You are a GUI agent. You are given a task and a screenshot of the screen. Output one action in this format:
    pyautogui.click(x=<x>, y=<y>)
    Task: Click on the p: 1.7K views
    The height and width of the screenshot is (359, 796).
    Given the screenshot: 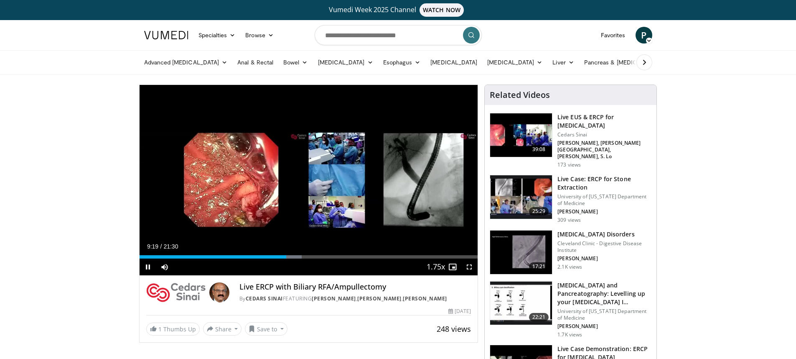 What is the action you would take?
    pyautogui.click(x=570, y=334)
    